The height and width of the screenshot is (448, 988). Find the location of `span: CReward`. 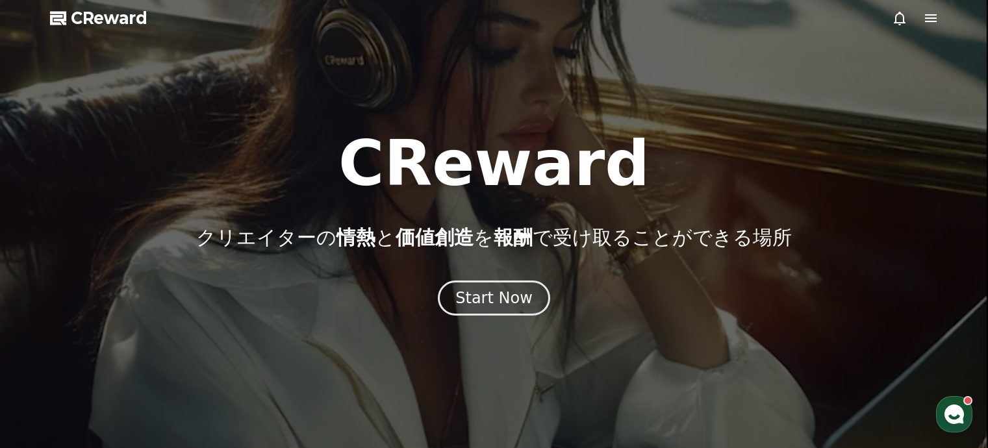

span: CReward is located at coordinates (109, 18).